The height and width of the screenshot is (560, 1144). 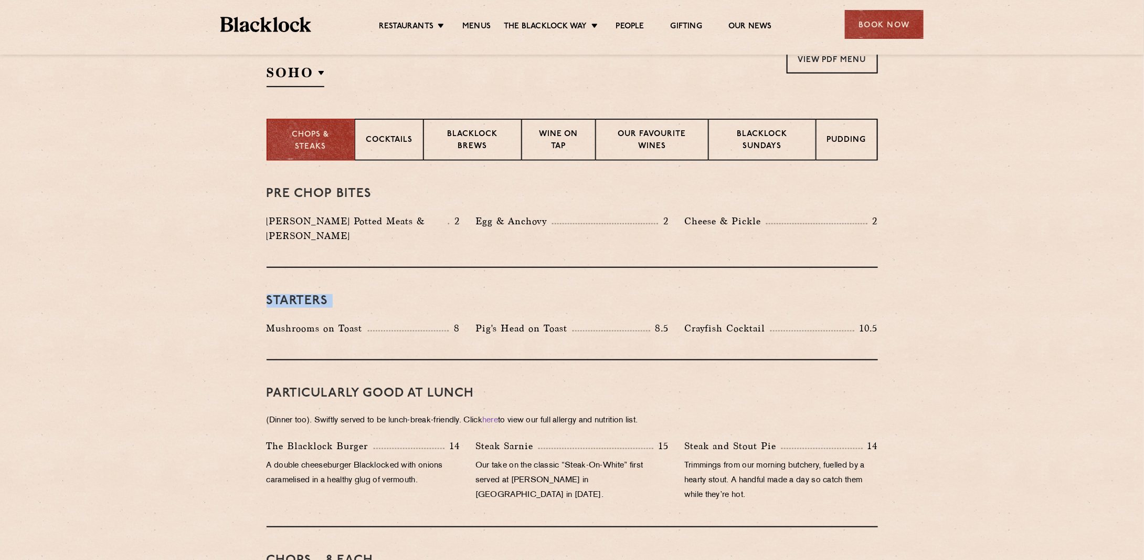 What do you see at coordinates (572, 393) in the screenshot?
I see `h3: PARTICULARLY GOOD AT LUNCH` at bounding box center [572, 393].